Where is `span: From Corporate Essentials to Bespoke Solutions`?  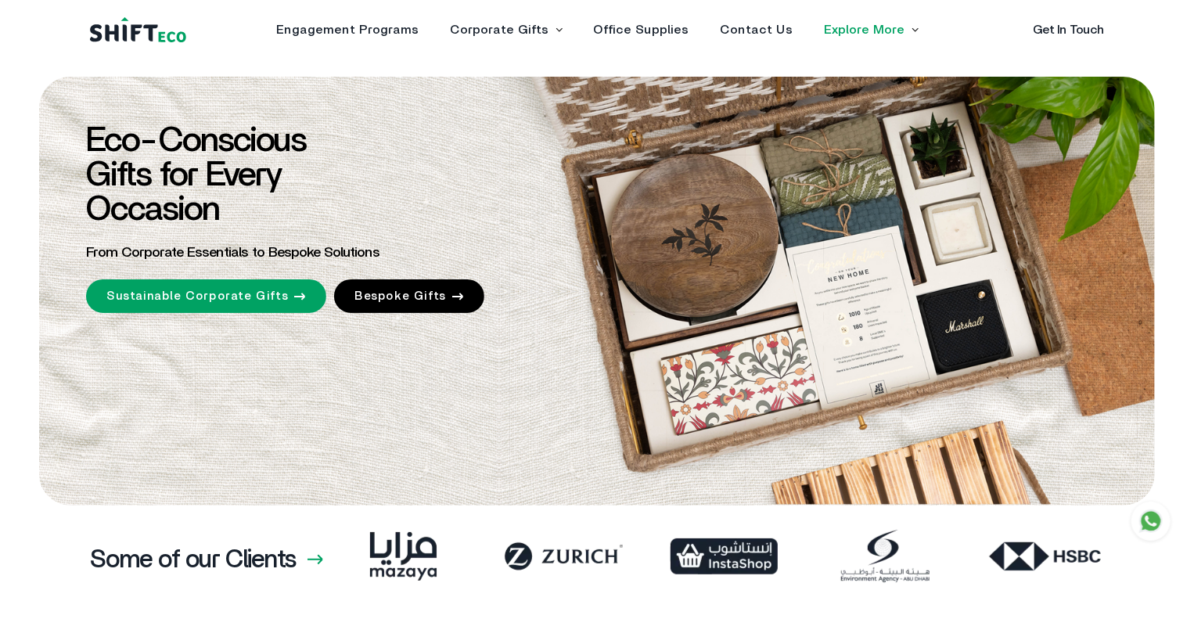 span: From Corporate Essentials to Bespoke Solutions is located at coordinates (232, 253).